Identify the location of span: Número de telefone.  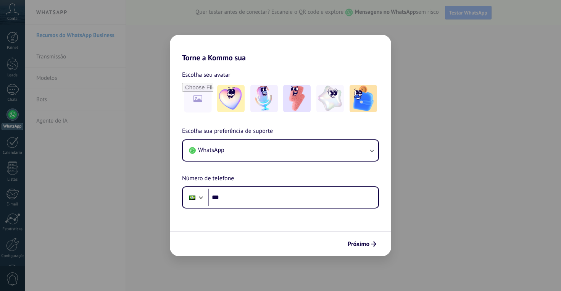
(208, 178).